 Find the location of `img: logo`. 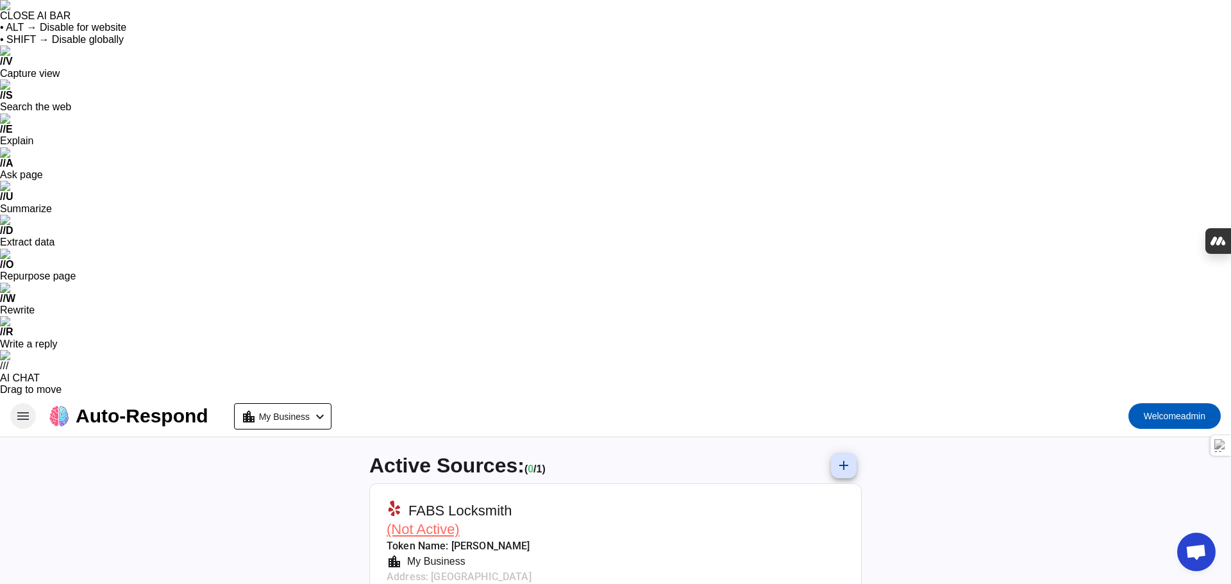

img: logo is located at coordinates (59, 416).